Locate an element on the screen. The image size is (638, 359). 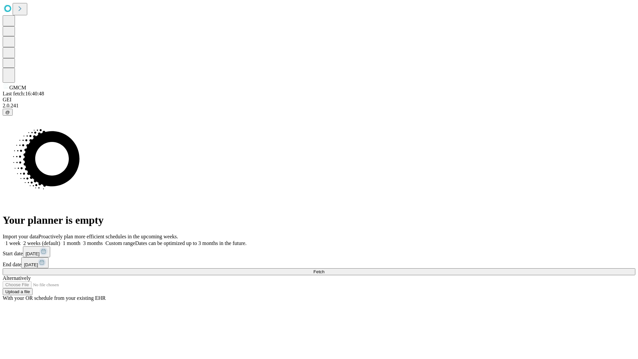
span: Fetch is located at coordinates (319, 272).